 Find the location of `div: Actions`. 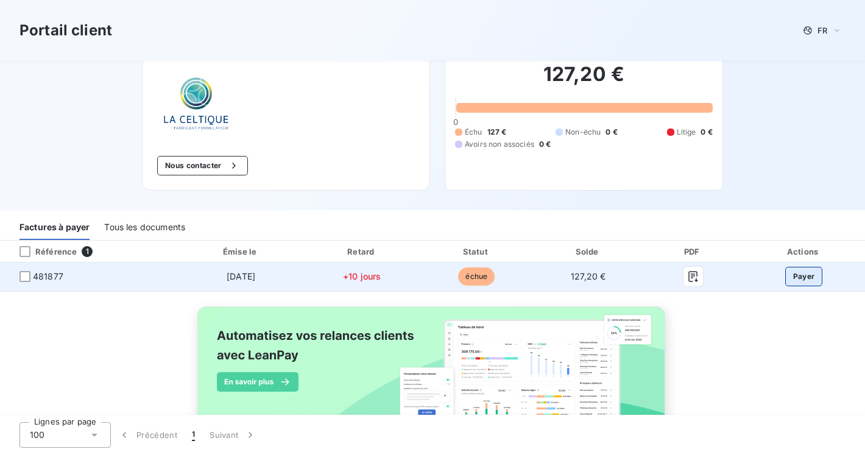

div: Actions is located at coordinates (804, 252).